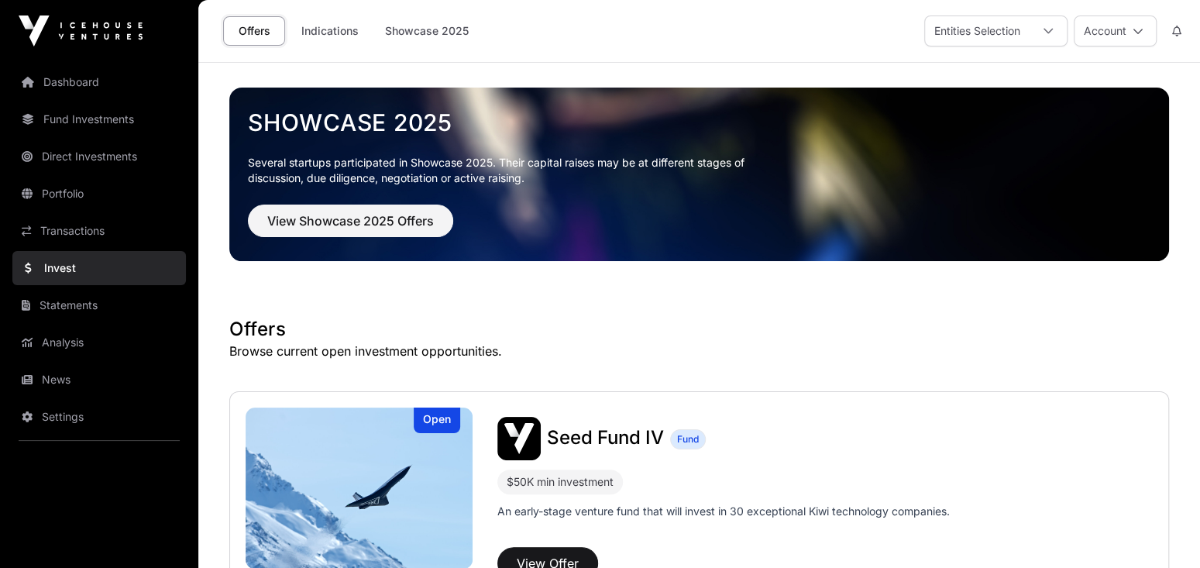  I want to click on a: Direct Investments, so click(99, 156).